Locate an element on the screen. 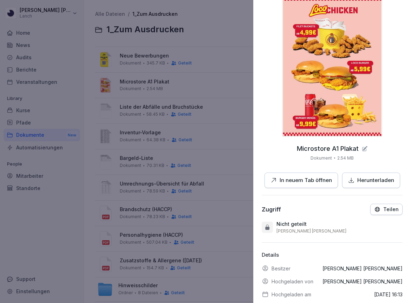 This screenshot has width=411, height=303. button: Teilen is located at coordinates (386, 210).